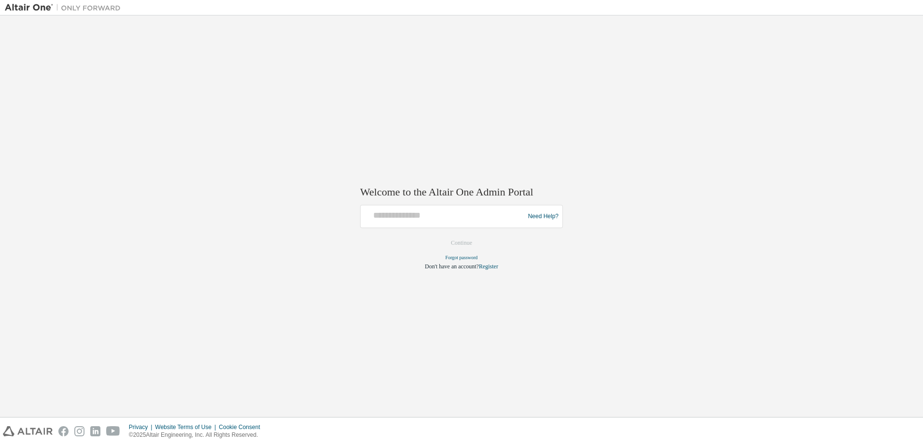 This screenshot has height=445, width=923. Describe the element at coordinates (543, 216) in the screenshot. I see `a: Need Help?` at that location.